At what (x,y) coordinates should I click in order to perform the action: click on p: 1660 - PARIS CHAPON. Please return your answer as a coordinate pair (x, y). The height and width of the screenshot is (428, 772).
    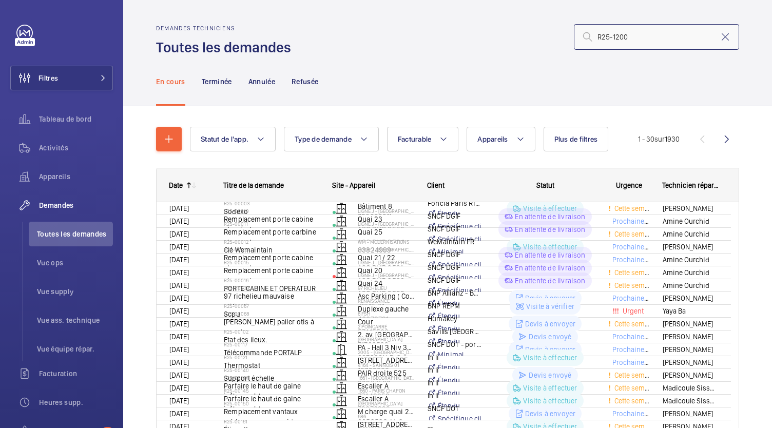
    Looking at the image, I should click on (386, 391).